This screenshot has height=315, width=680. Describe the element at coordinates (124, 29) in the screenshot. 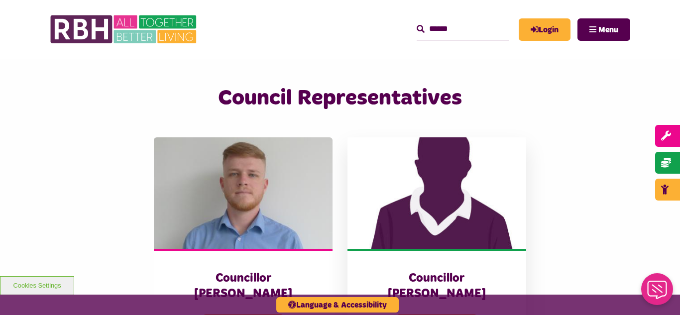

I see `img: RBH` at that location.